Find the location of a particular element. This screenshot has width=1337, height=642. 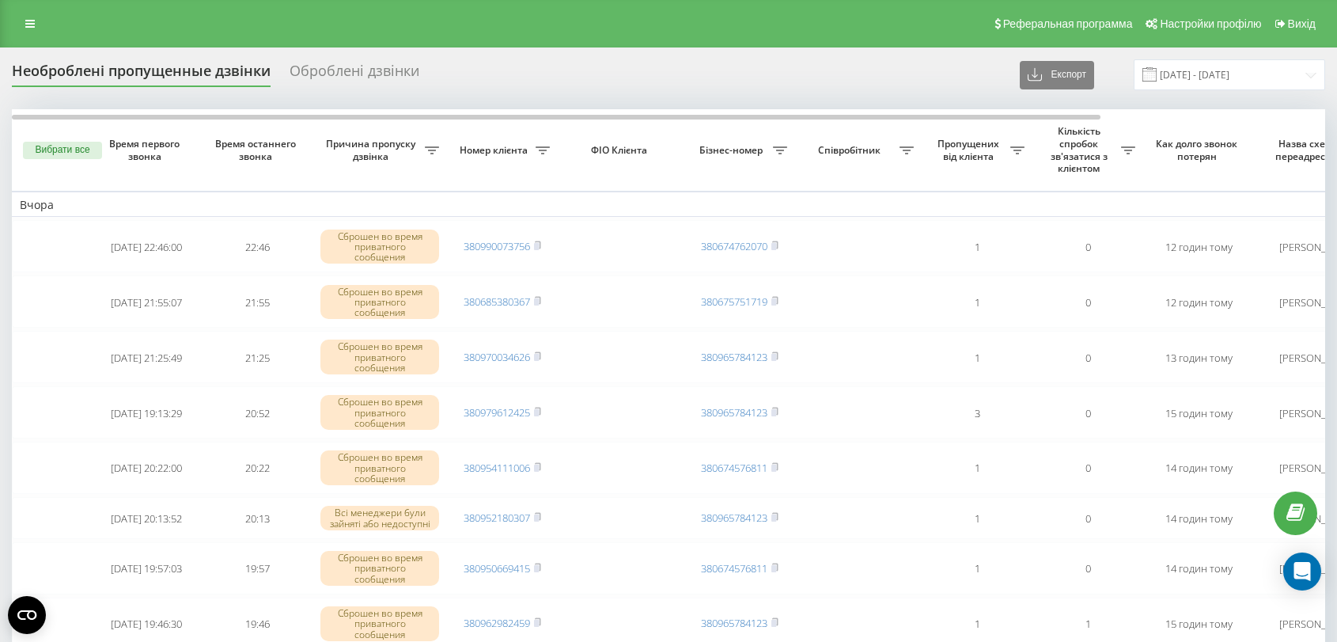

font: Кількість спробок зв'язатися з клієнтом is located at coordinates (1079, 150).